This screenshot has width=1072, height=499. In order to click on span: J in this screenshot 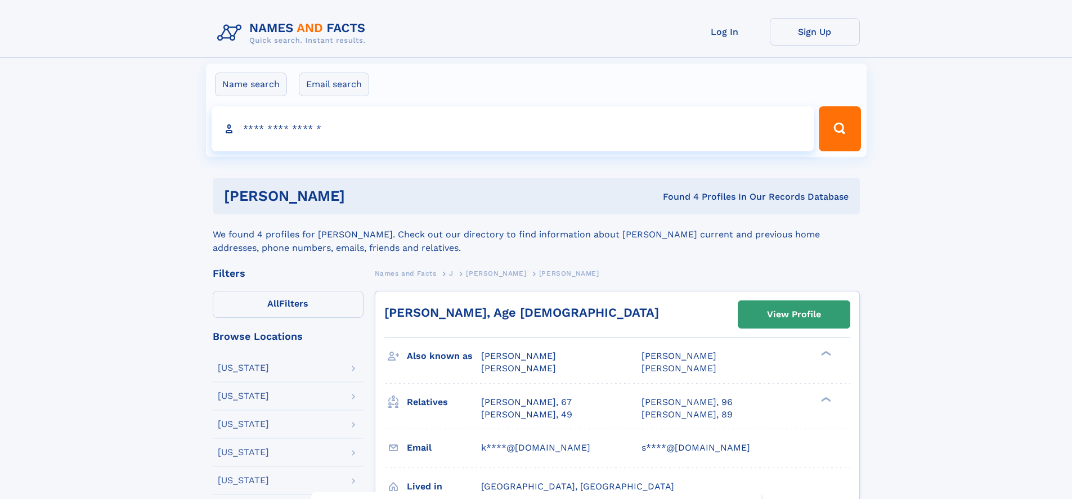, I will do `click(451, 273)`.